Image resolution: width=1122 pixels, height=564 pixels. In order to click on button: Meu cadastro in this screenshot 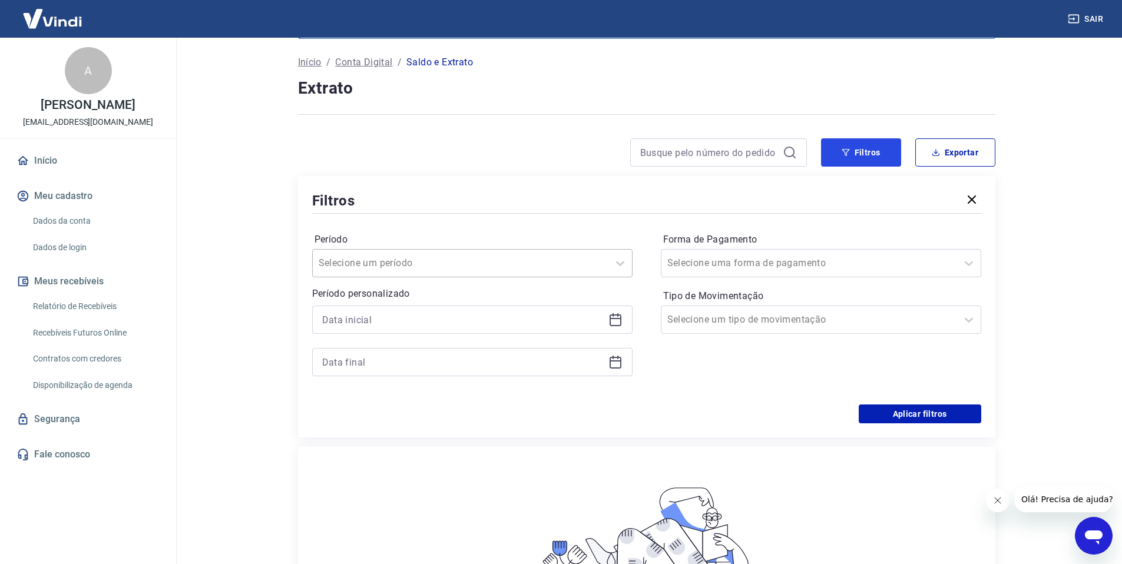, I will do `click(88, 196)`.